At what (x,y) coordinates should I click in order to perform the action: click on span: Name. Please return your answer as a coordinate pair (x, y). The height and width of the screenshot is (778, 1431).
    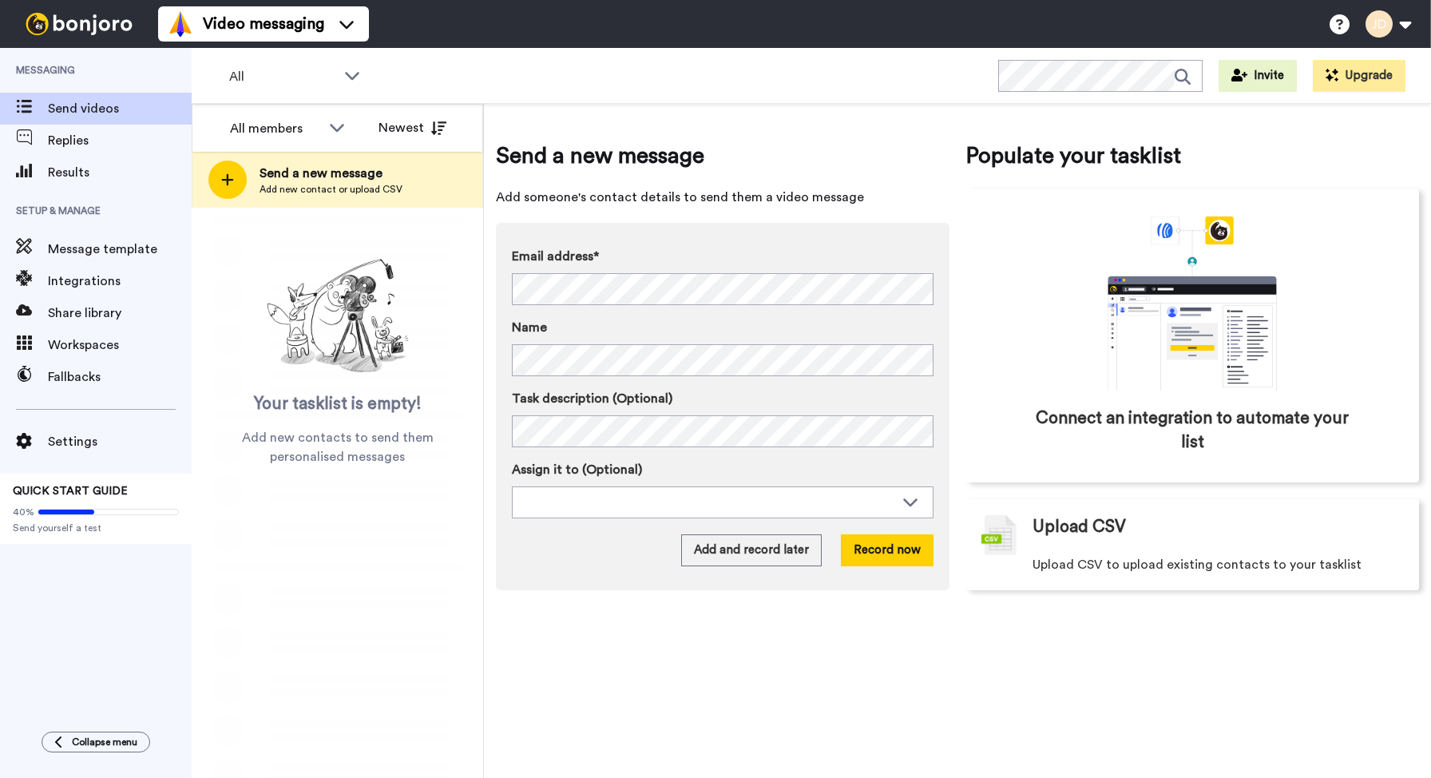
    Looking at the image, I should click on (529, 327).